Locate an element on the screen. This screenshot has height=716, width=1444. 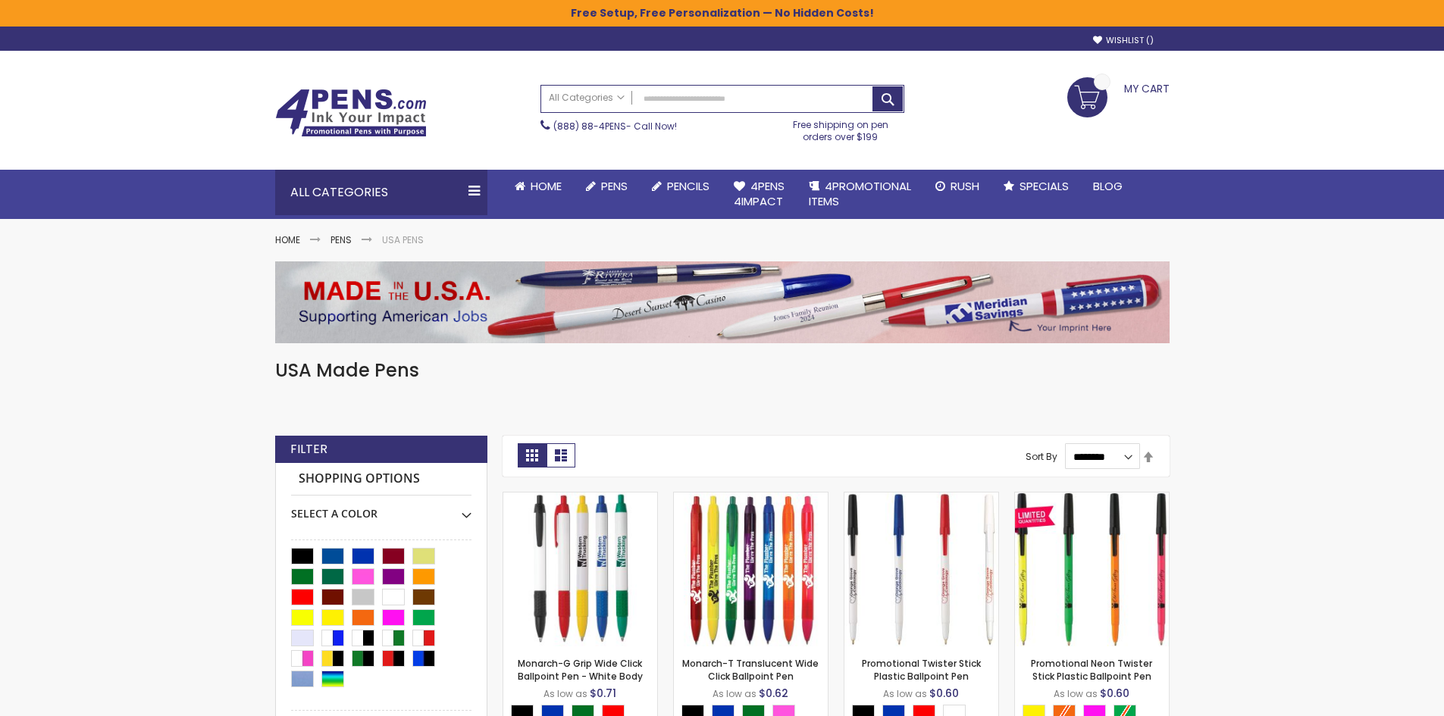
div: All Categories is located at coordinates (381, 192).